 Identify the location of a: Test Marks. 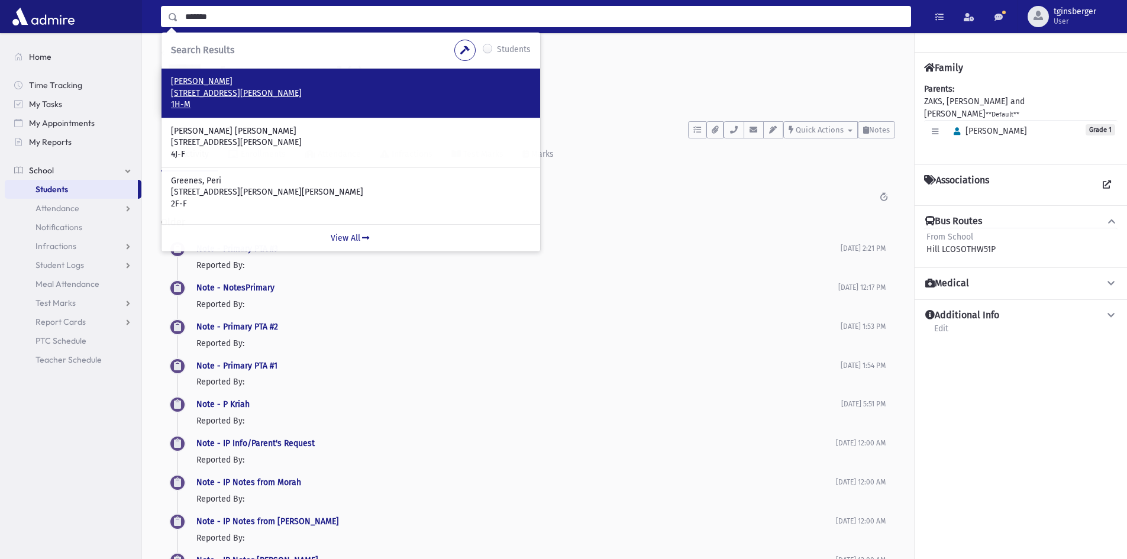
(73, 303).